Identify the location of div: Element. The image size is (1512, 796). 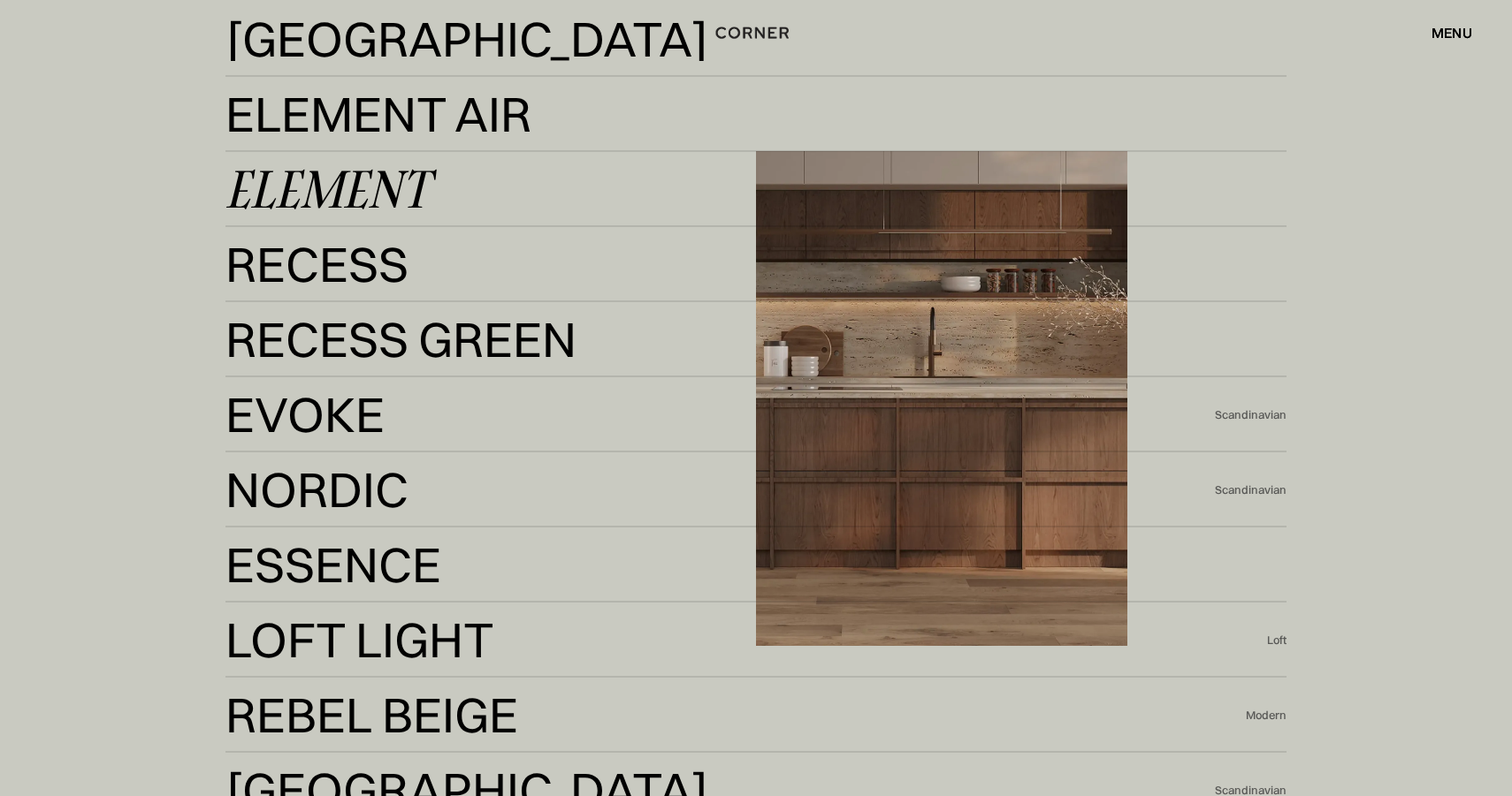
(327, 189).